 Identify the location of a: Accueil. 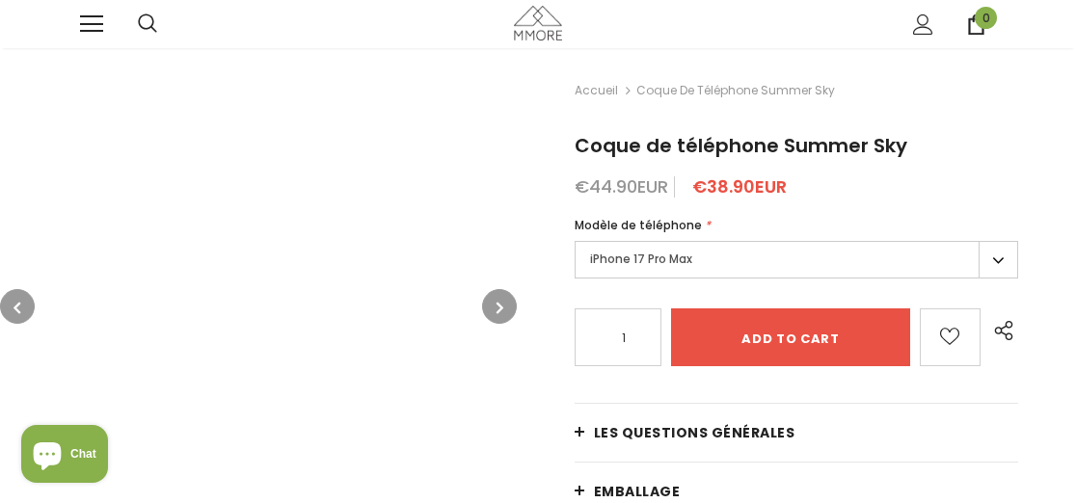
(596, 91).